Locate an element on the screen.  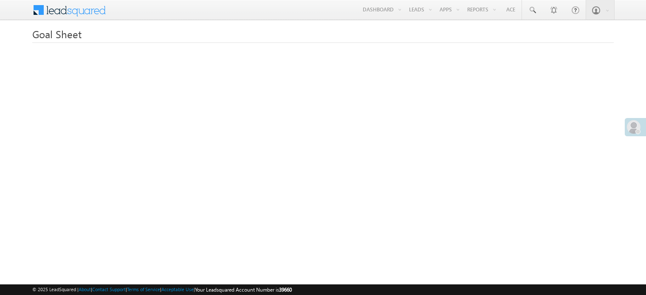
span: © 2025 LeadSquared | | | | | is located at coordinates (162, 290).